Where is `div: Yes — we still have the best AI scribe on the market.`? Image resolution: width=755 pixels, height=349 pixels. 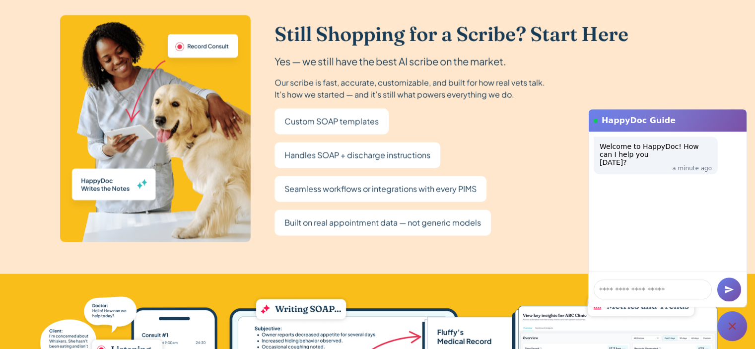 div: Yes — we still have the best AI scribe on the market. is located at coordinates (390, 61).